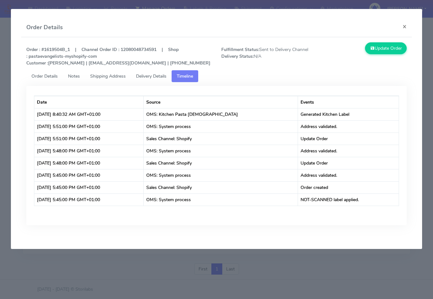  Describe the element at coordinates (221, 102) in the screenshot. I see `th: Source` at that location.